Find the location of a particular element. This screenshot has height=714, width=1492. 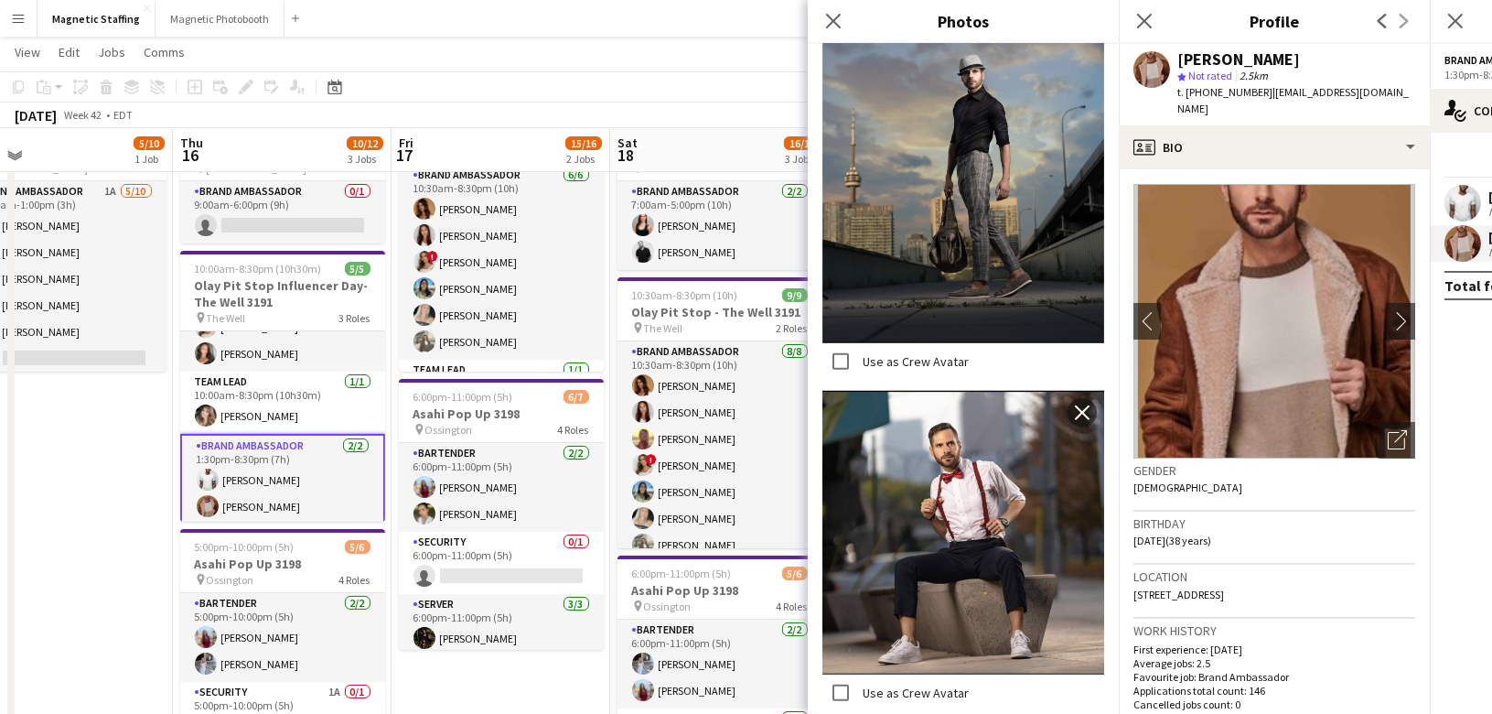

span: Sat is located at coordinates (628, 143).